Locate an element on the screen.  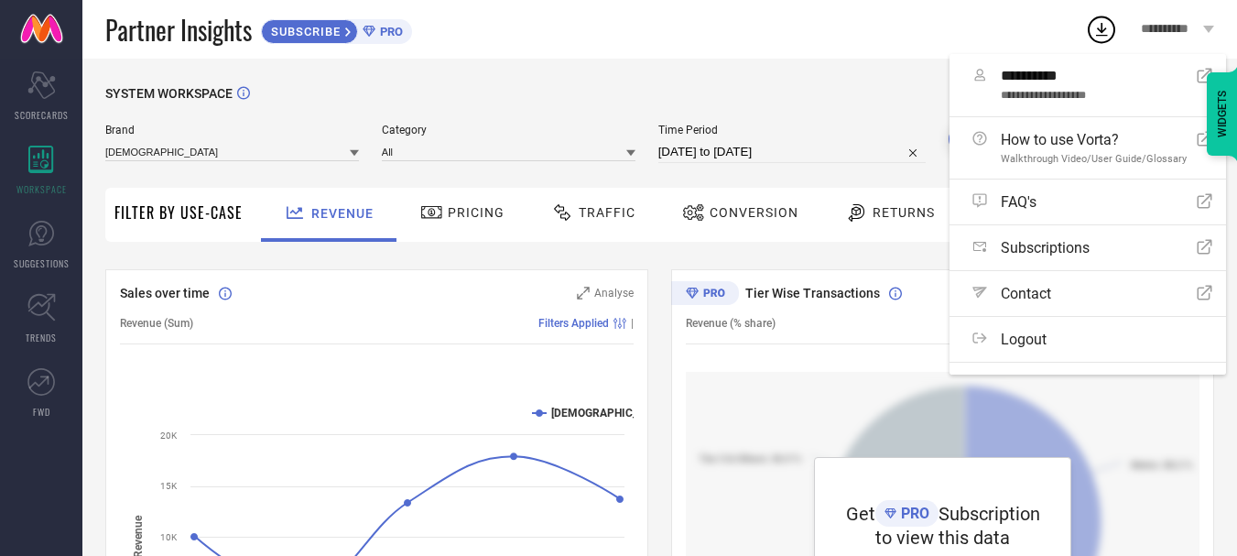
span: Sales over time is located at coordinates (165, 293).